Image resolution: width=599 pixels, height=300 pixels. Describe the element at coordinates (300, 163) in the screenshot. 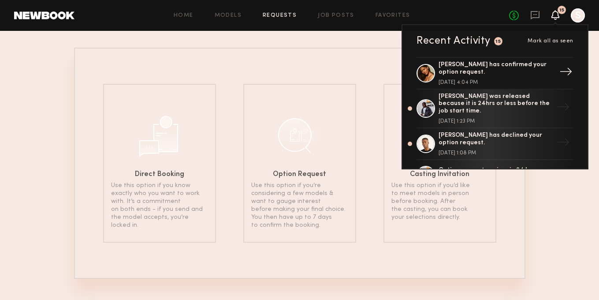

I see `a: Option RequestUse this option if you’re considering a few models & want to gauge interest before ...` at that location.